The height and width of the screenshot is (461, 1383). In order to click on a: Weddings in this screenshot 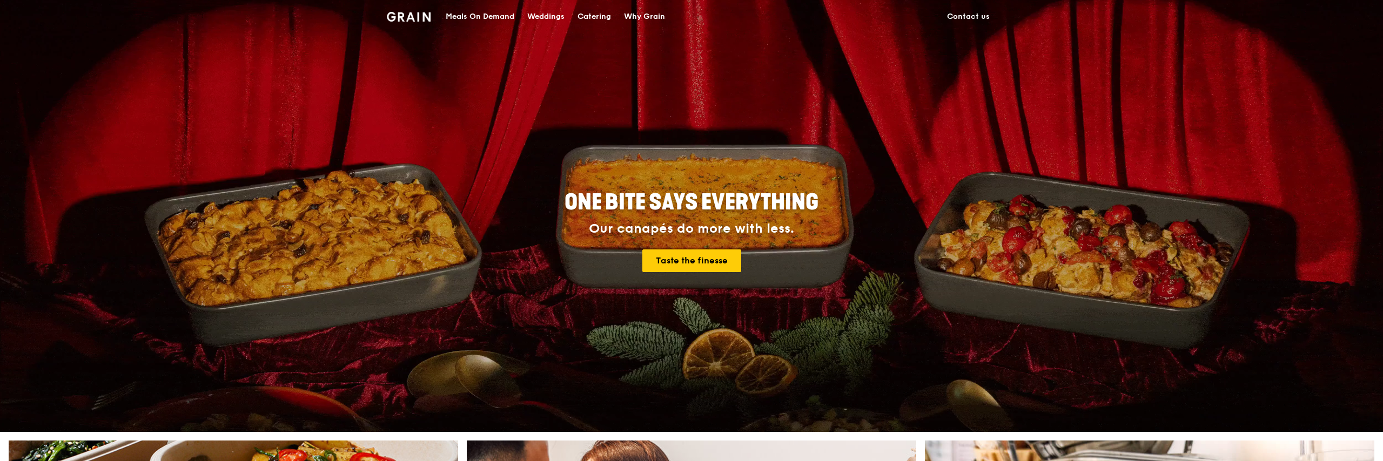, I will do `click(546, 17)`.